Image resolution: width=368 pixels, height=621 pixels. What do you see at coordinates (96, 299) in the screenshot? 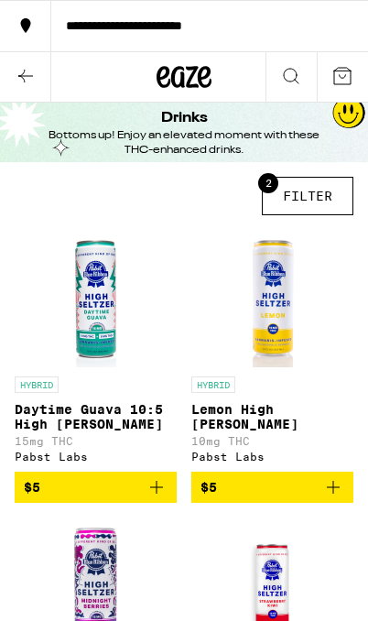
I see `img: Pabst Labs - Daytime Guava 10:5 High Seltzer` at bounding box center [96, 299].